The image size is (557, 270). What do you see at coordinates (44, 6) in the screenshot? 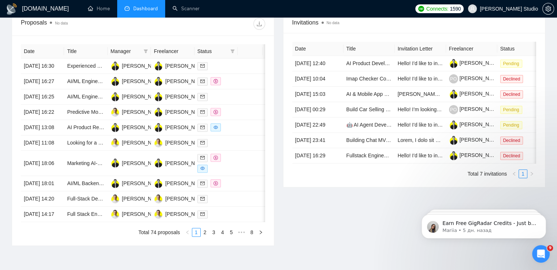
I see `h1: Nazar` at bounding box center [44, 6].